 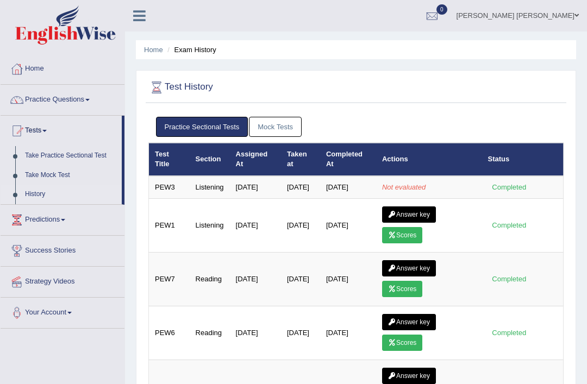 What do you see at coordinates (169, 159) in the screenshot?
I see `th: Test Title` at bounding box center [169, 159].